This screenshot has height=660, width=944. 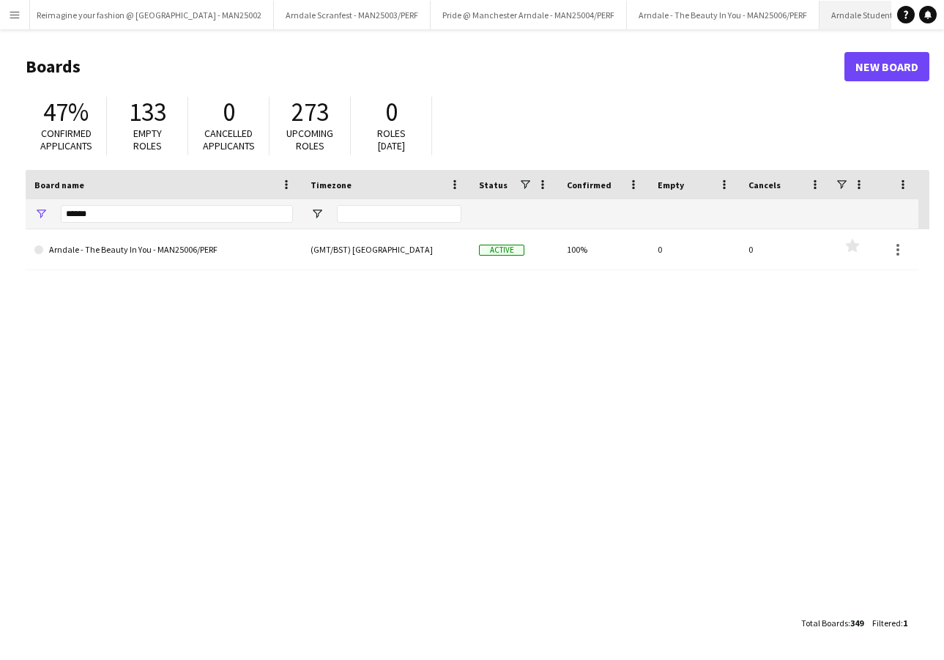 I want to click on span: 133, so click(x=147, y=112).